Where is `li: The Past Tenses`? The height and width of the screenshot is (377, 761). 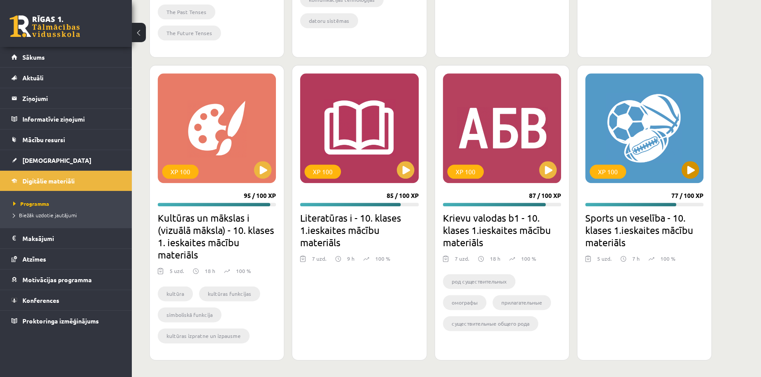 li: The Past Tenses is located at coordinates (186, 12).